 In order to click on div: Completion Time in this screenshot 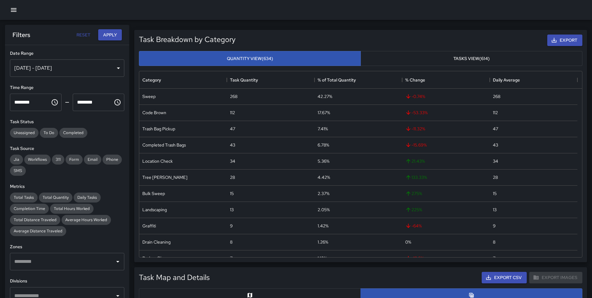, I will do `click(29, 209)`.